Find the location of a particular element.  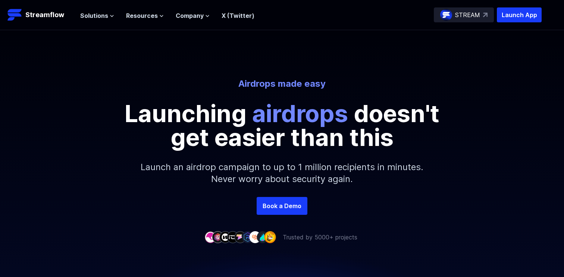

p: Launch an airdrop campaign to up to 1 million recipients in minutes. Never worry about security a... is located at coordinates (282, 173).